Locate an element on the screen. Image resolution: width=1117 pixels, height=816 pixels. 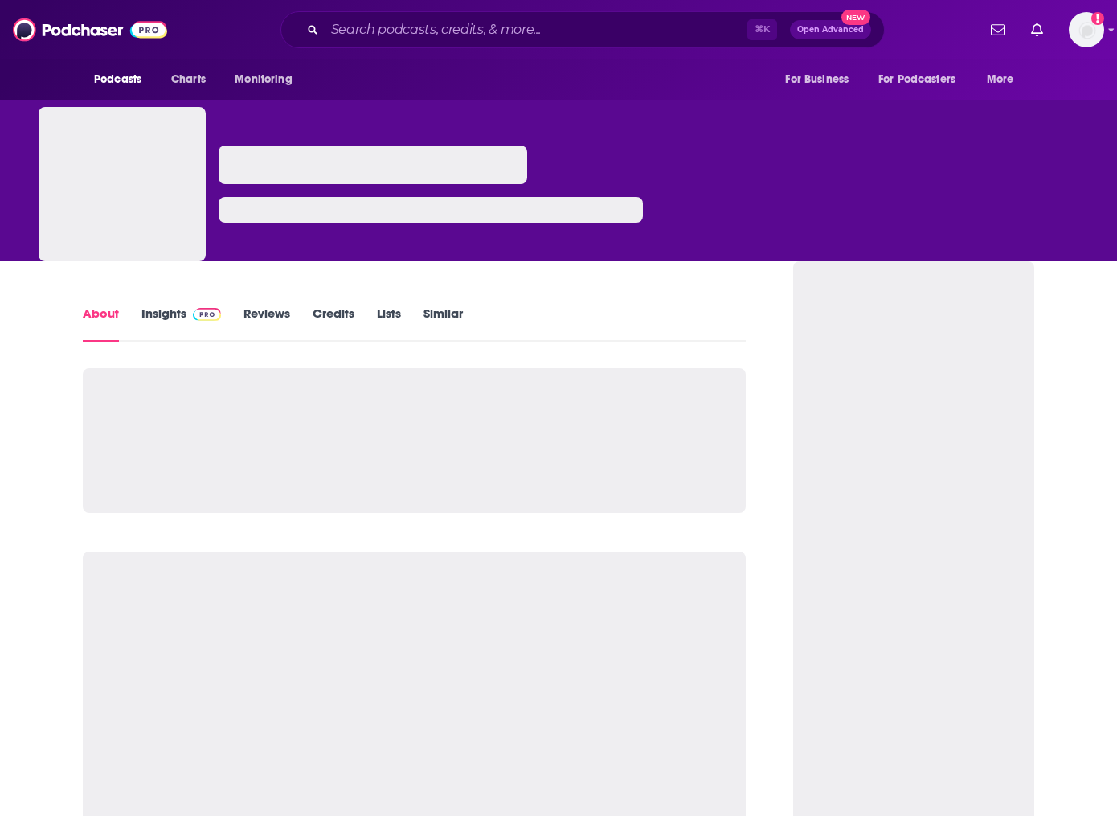
input: Search podcasts, credits, & more... is located at coordinates (536, 30).